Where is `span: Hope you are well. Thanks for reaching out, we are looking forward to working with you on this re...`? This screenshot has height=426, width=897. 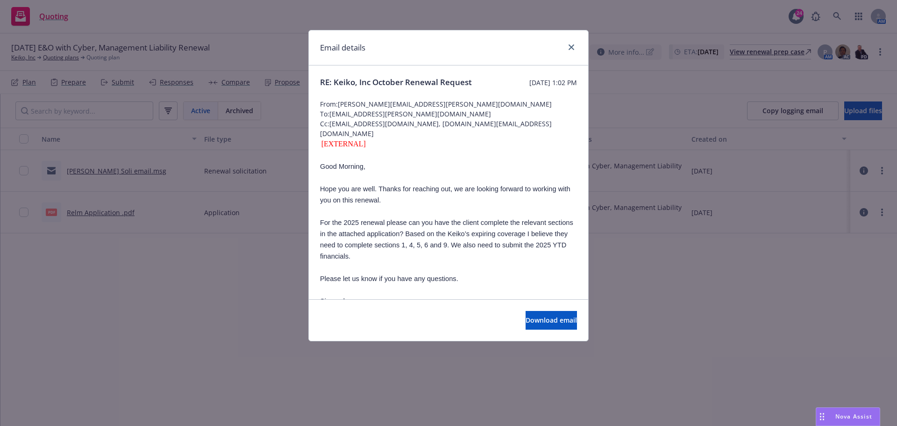
span: Hope you are well. Thanks for reaching out, we are looking forward to working with you on this re... is located at coordinates (445, 194).